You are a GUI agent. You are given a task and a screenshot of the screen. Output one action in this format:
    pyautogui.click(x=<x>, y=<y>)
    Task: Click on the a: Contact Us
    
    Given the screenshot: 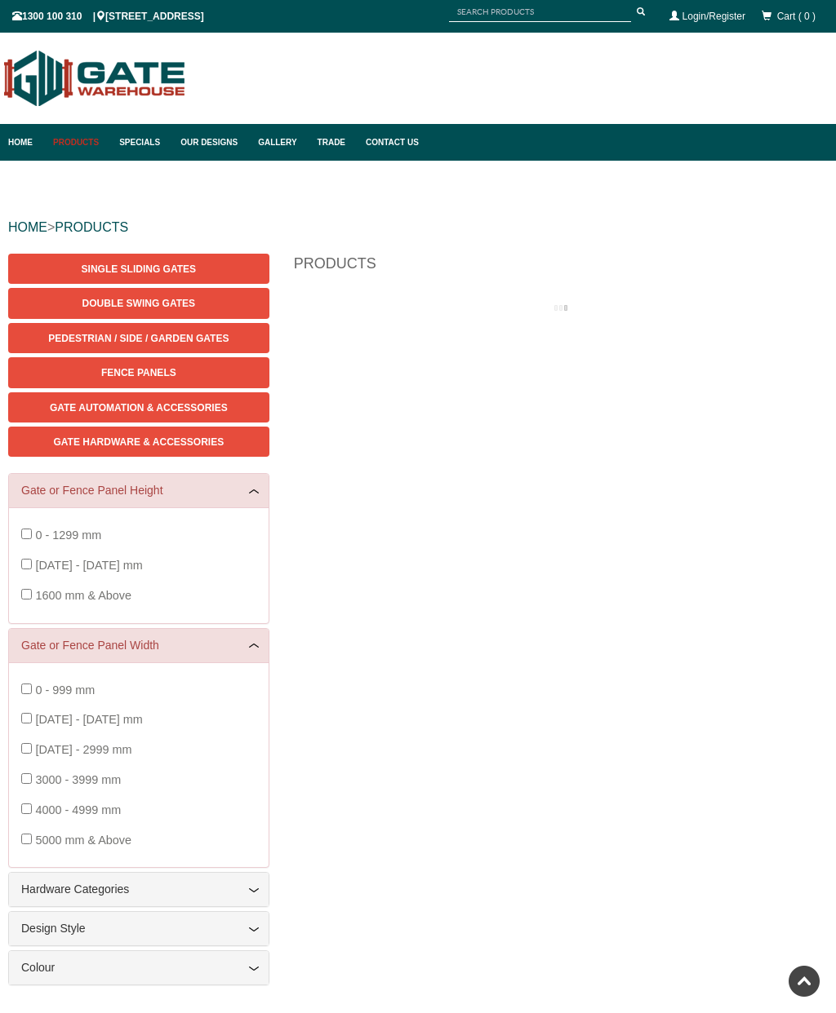 What is the action you would take?
    pyautogui.click(x=388, y=142)
    